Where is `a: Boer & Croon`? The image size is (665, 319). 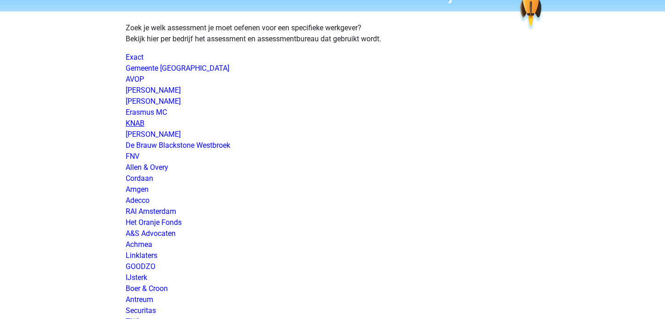 a: Boer & Croon is located at coordinates (147, 288).